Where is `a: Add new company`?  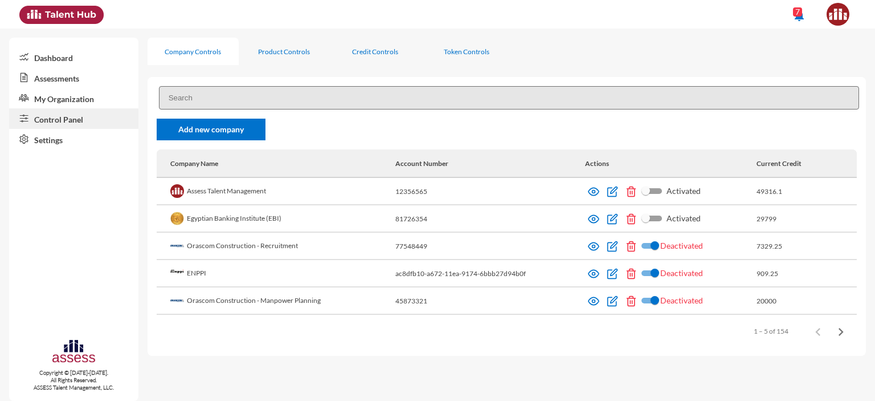 a: Add new company is located at coordinates (211, 129).